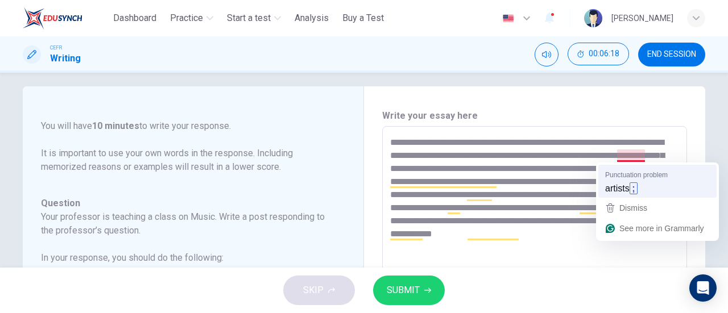 The height and width of the screenshot is (313, 728). What do you see at coordinates (403, 291) in the screenshot?
I see `span: SUBMIT` at bounding box center [403, 291].